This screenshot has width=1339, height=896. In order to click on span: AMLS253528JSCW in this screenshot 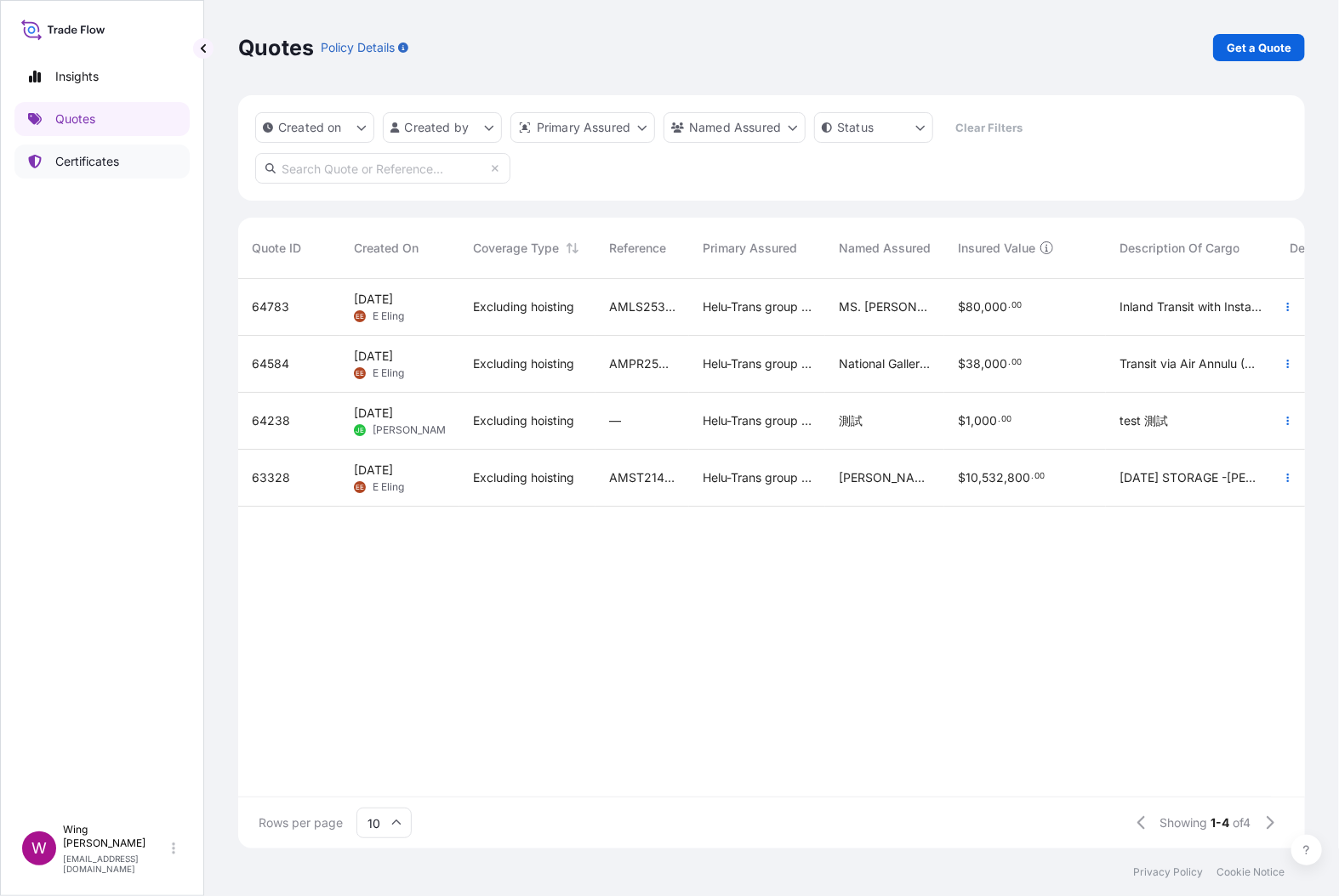, I will do `click(643, 307)`.